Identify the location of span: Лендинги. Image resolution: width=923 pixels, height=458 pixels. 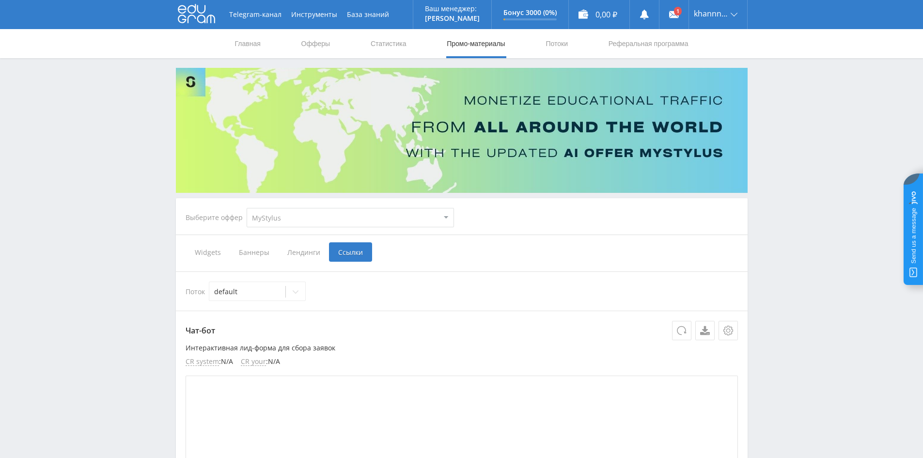
(303, 252).